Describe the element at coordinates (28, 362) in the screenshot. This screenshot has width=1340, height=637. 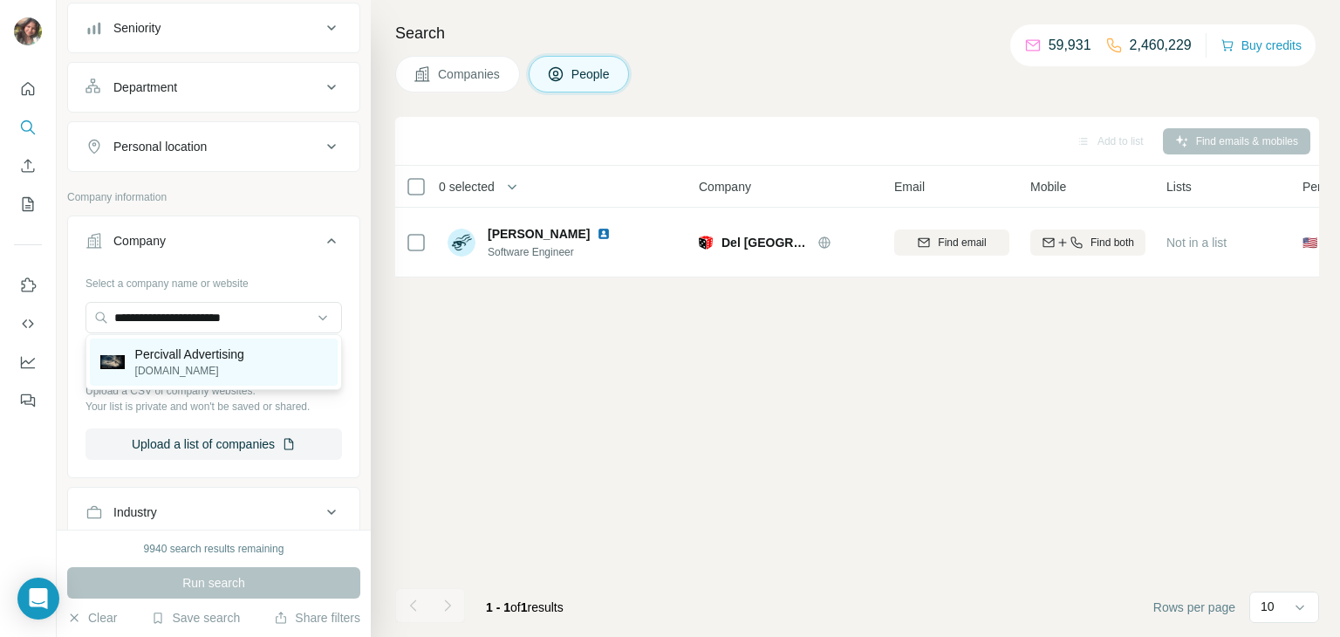
I see `button: Dashboard` at that location.